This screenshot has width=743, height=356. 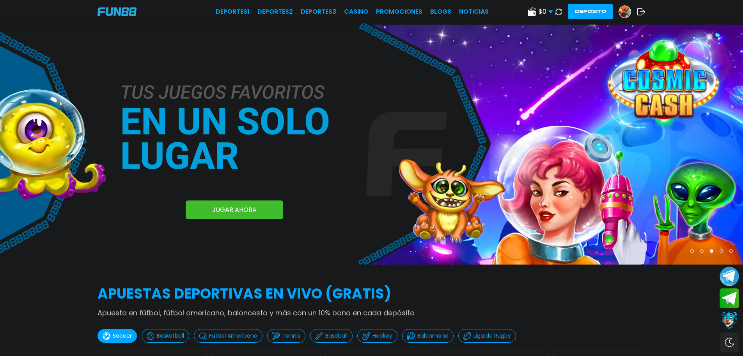 I want to click on button: Soccer, so click(x=117, y=335).